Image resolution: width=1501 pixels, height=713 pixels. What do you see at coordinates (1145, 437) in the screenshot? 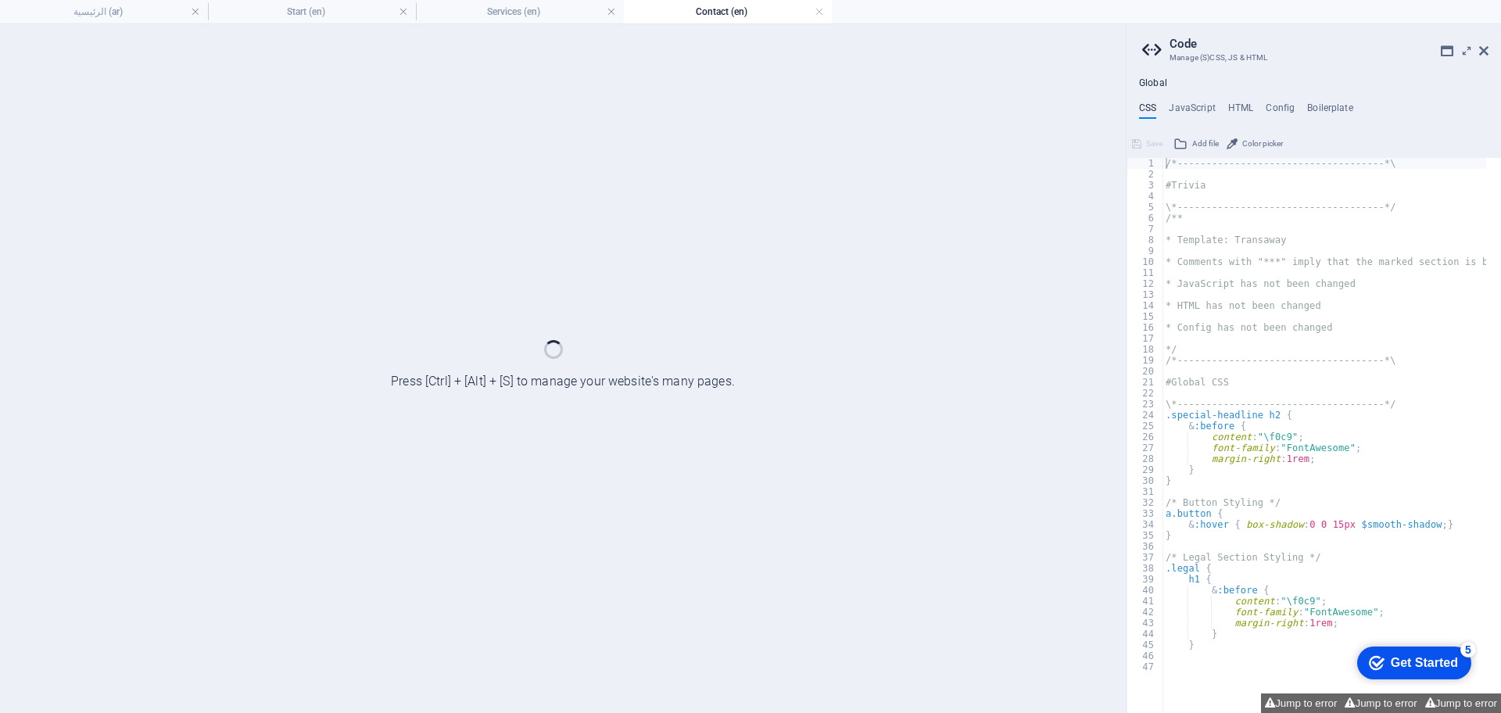
I see `div: 26` at bounding box center [1145, 437].